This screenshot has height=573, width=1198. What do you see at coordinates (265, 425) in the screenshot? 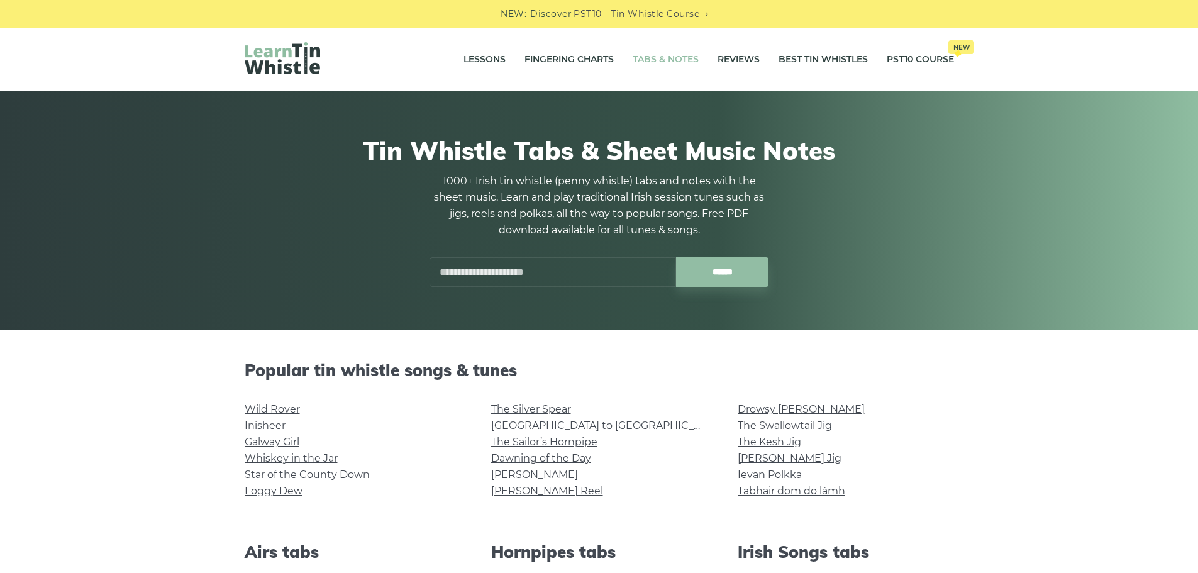
I see `a: Inisheer` at bounding box center [265, 425].